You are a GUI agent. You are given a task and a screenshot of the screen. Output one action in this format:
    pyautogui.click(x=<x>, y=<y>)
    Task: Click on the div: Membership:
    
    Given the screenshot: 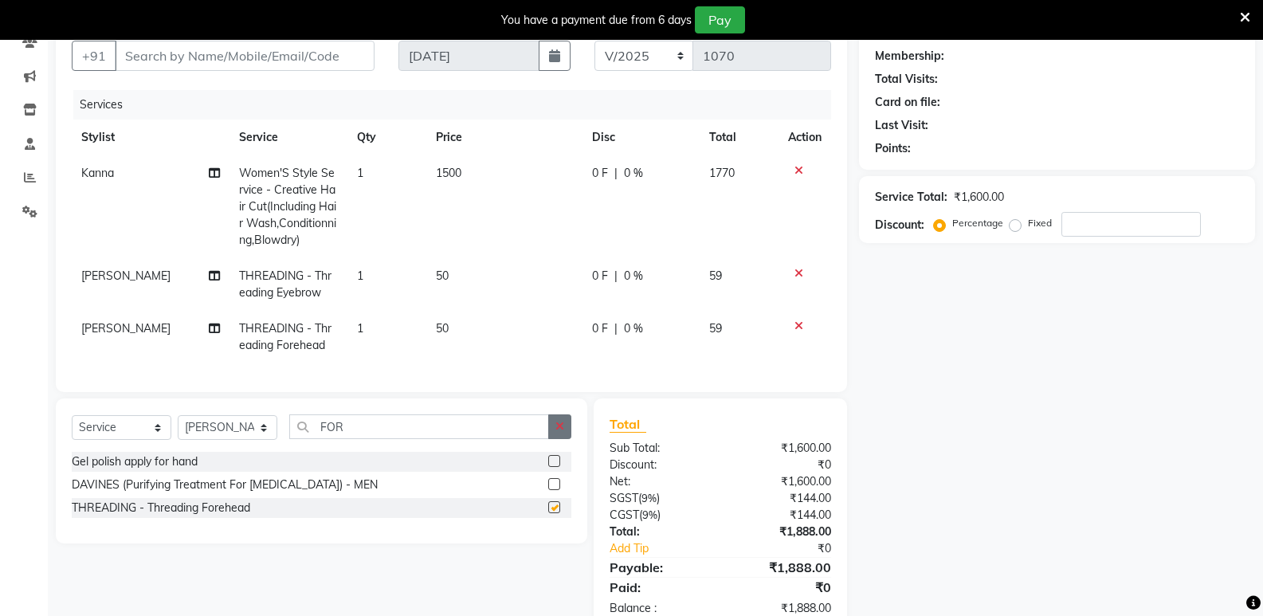 What is the action you would take?
    pyautogui.click(x=909, y=56)
    